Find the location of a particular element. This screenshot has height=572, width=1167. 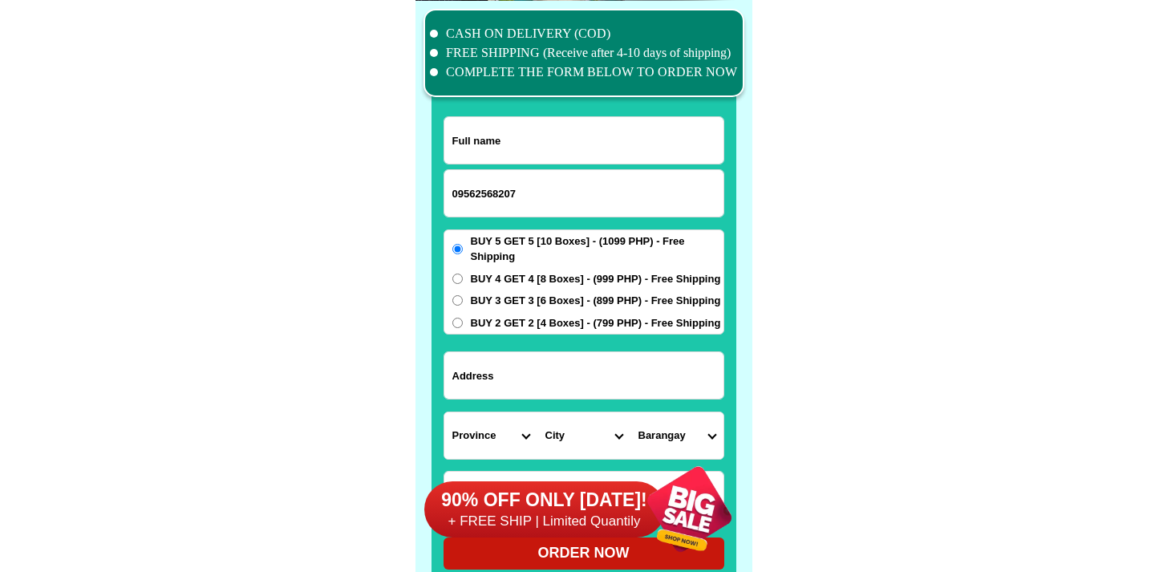

select: Select province is located at coordinates (491, 436).